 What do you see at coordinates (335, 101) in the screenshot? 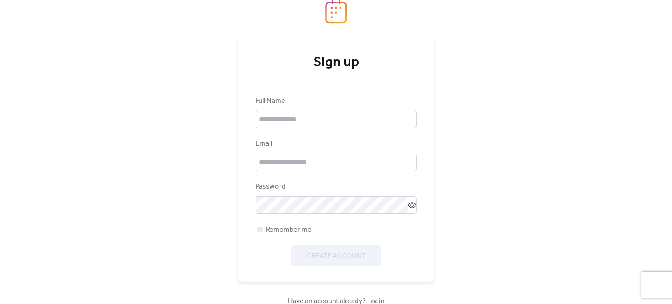
I see `div: Full Name` at bounding box center [335, 101].